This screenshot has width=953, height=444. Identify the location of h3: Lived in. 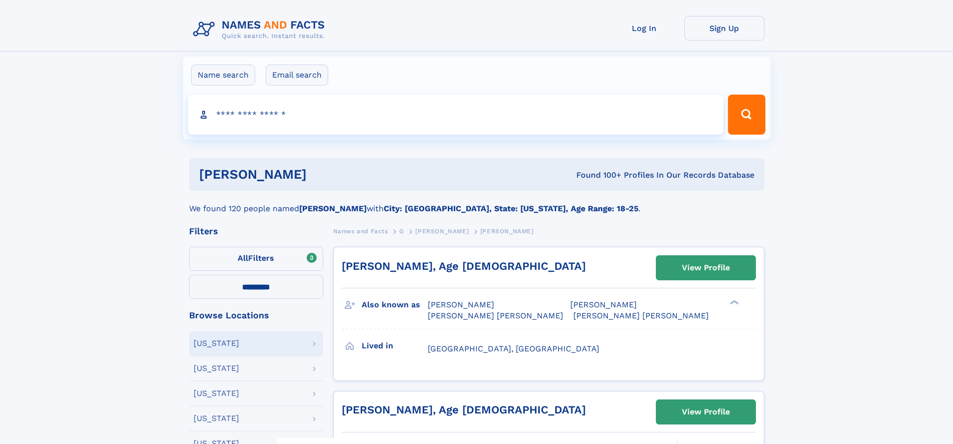
(395, 346).